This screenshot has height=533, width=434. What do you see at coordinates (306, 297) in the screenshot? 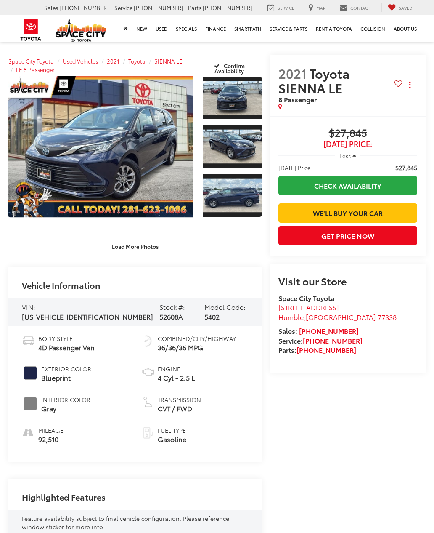
I see `strong: Space City Toyota` at bounding box center [306, 297].